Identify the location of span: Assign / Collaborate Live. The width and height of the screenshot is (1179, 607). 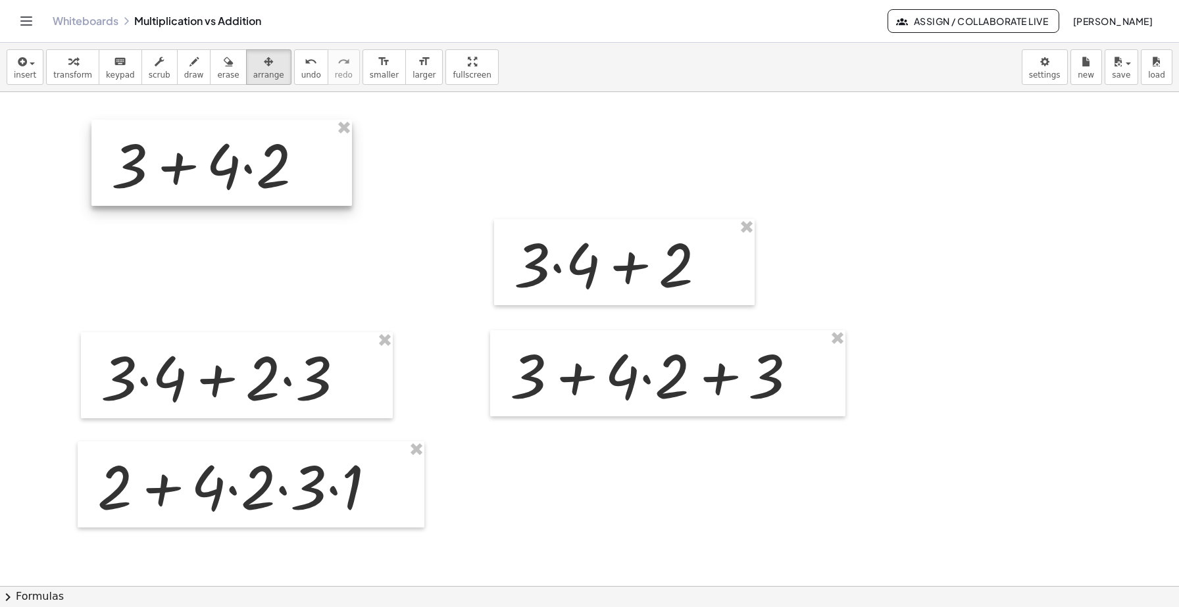
(973, 21).